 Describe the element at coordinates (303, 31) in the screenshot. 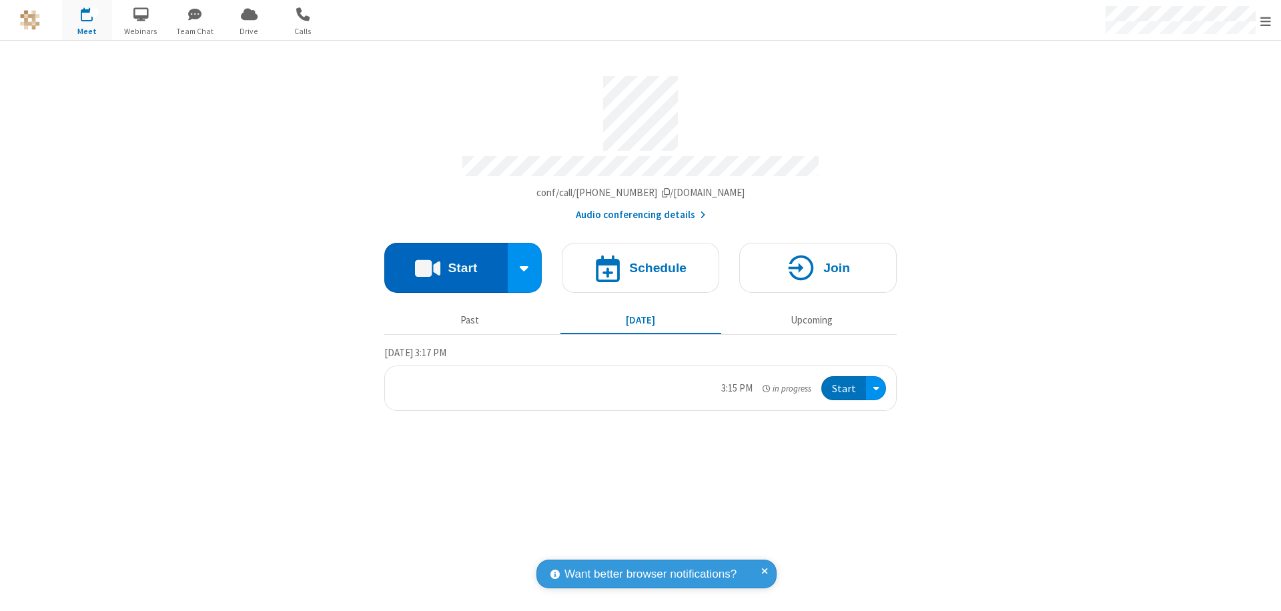

I see `span: Calls` at that location.